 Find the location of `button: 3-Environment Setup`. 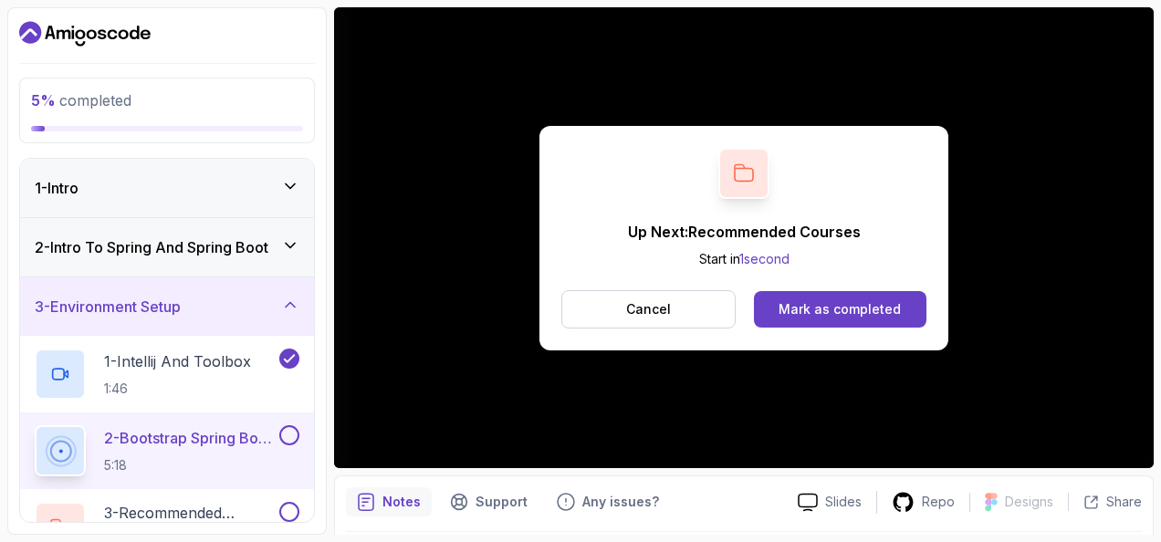

button: 3-Environment Setup is located at coordinates (167, 307).